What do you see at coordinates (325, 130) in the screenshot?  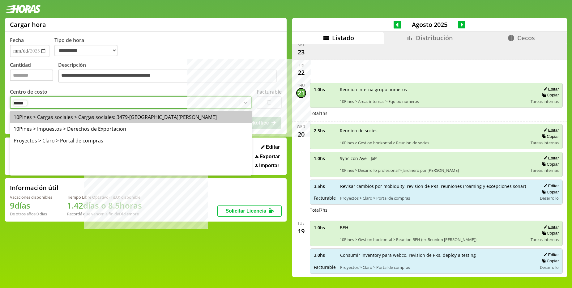 I see `span: 2.5 hs` at bounding box center [325, 130].